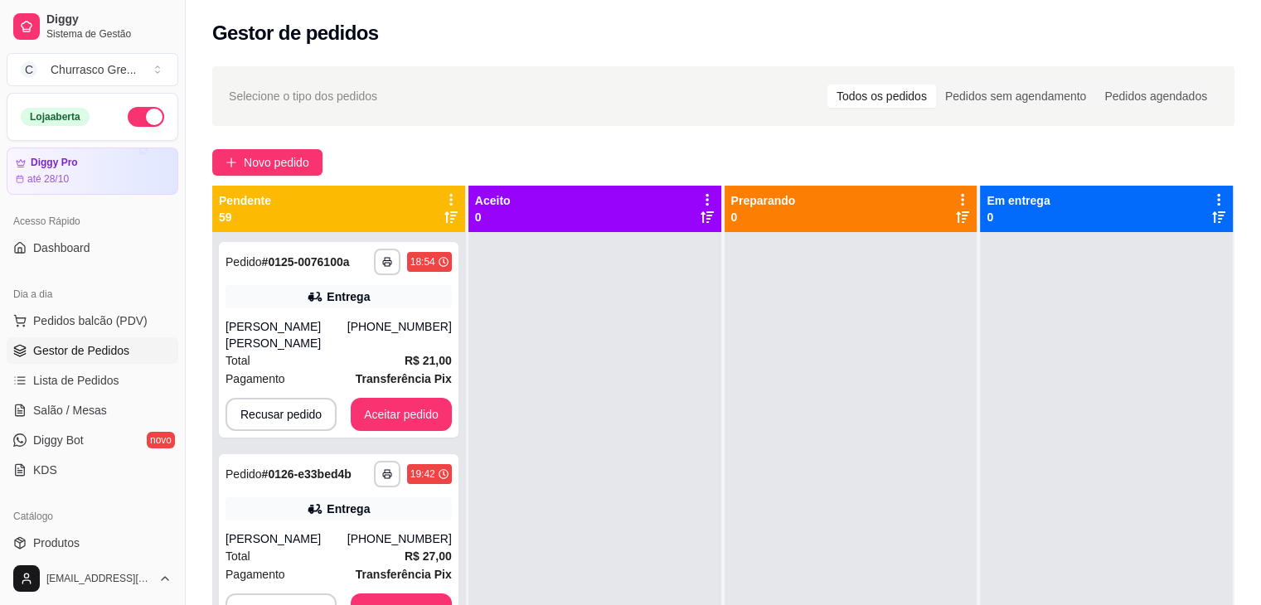 The height and width of the screenshot is (605, 1261). What do you see at coordinates (281, 414) in the screenshot?
I see `button: Recusar pedido` at bounding box center [281, 414].